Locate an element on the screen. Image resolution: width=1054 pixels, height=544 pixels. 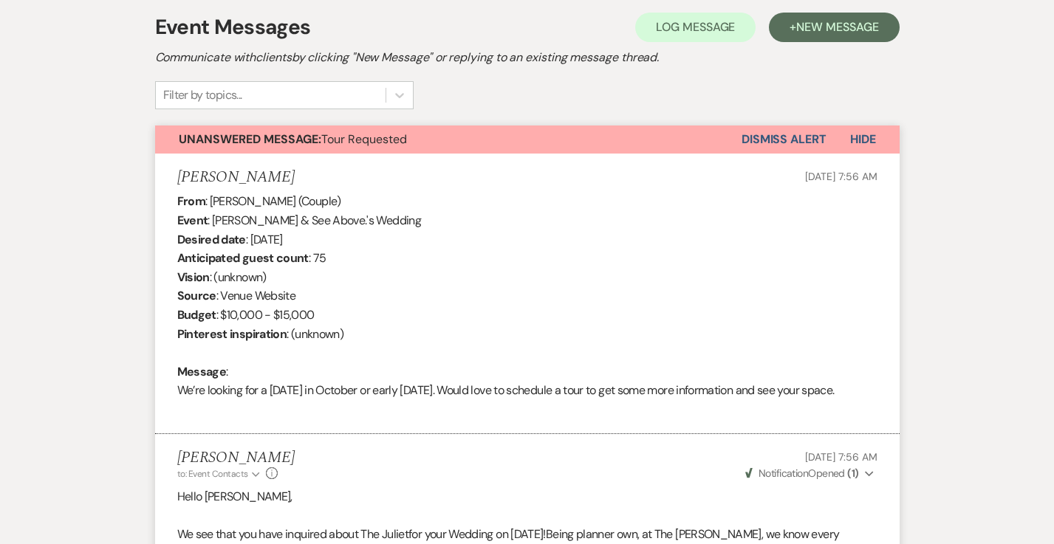
span: Hide is located at coordinates (863, 139).